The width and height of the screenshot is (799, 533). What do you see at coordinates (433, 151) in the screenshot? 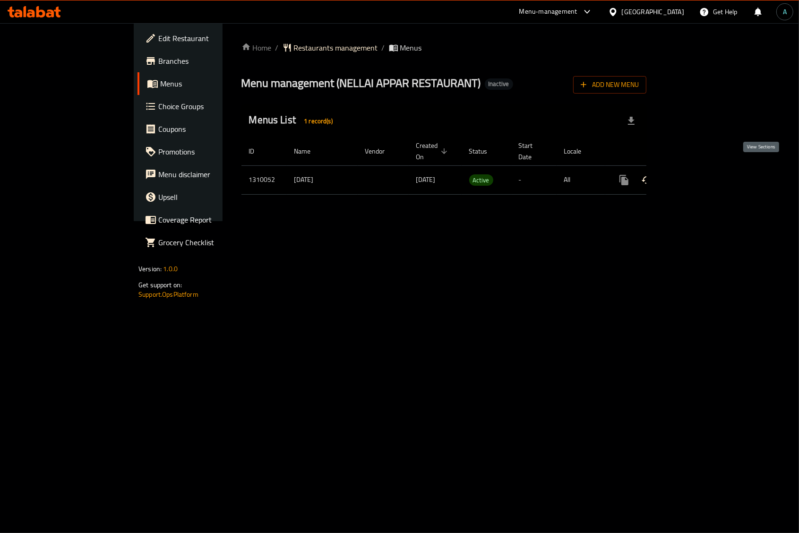
I see `span: Created On` at bounding box center [433, 151].